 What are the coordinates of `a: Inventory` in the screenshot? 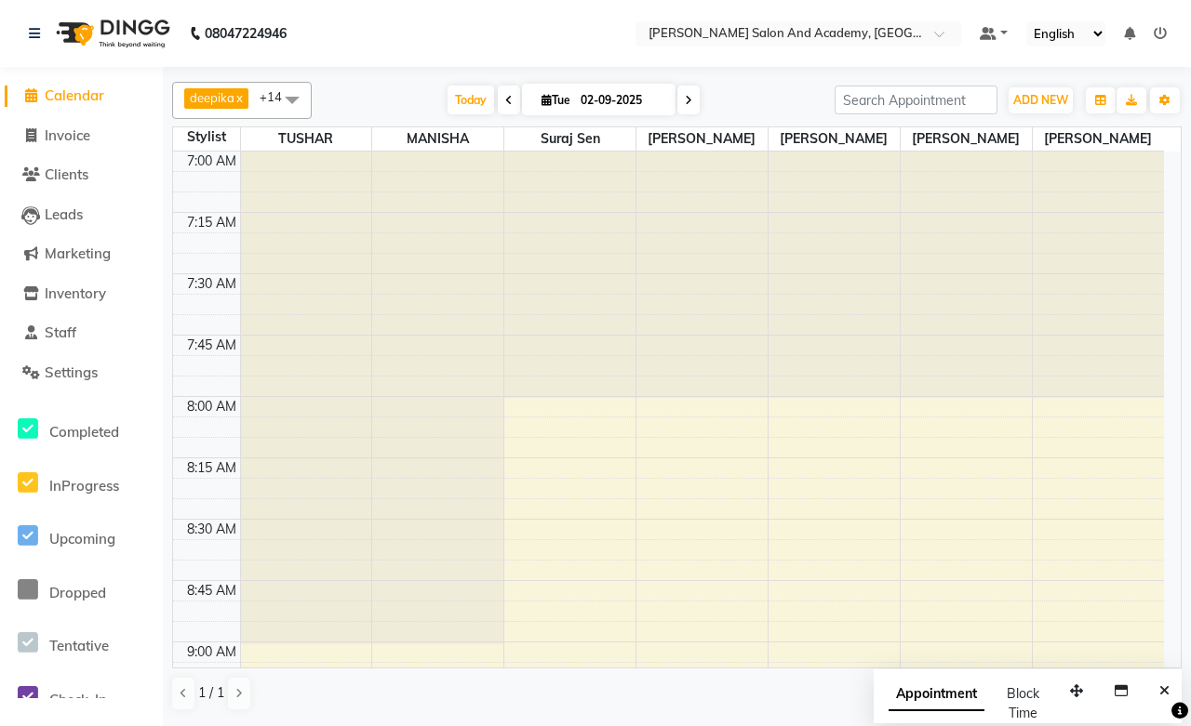 It's located at (81, 294).